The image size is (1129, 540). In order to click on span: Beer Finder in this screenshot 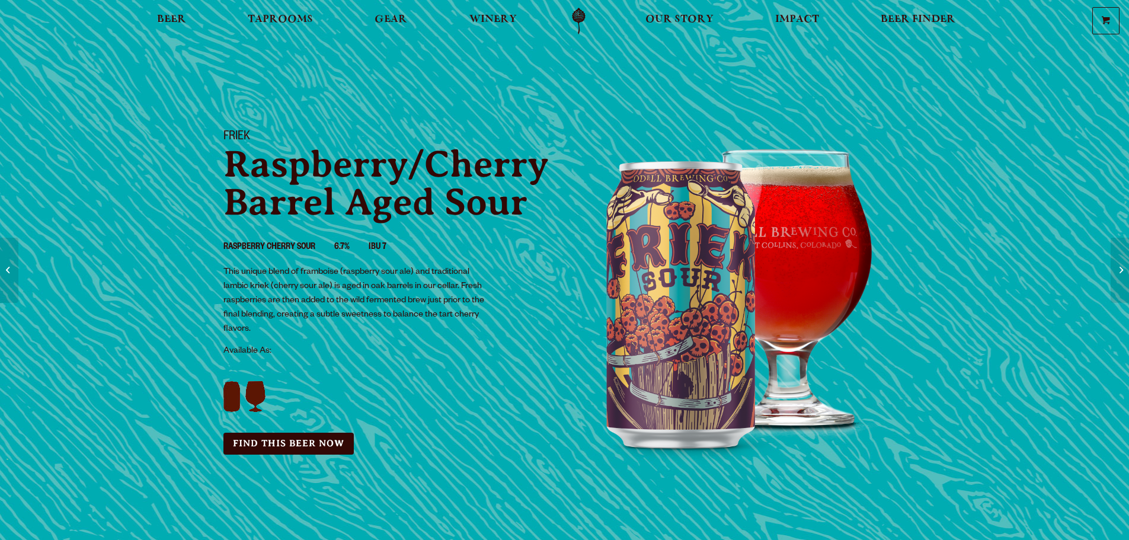, I will do `click(918, 20)`.